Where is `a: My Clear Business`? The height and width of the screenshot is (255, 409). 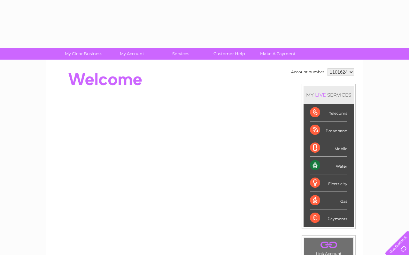 a: My Clear Business is located at coordinates (83, 54).